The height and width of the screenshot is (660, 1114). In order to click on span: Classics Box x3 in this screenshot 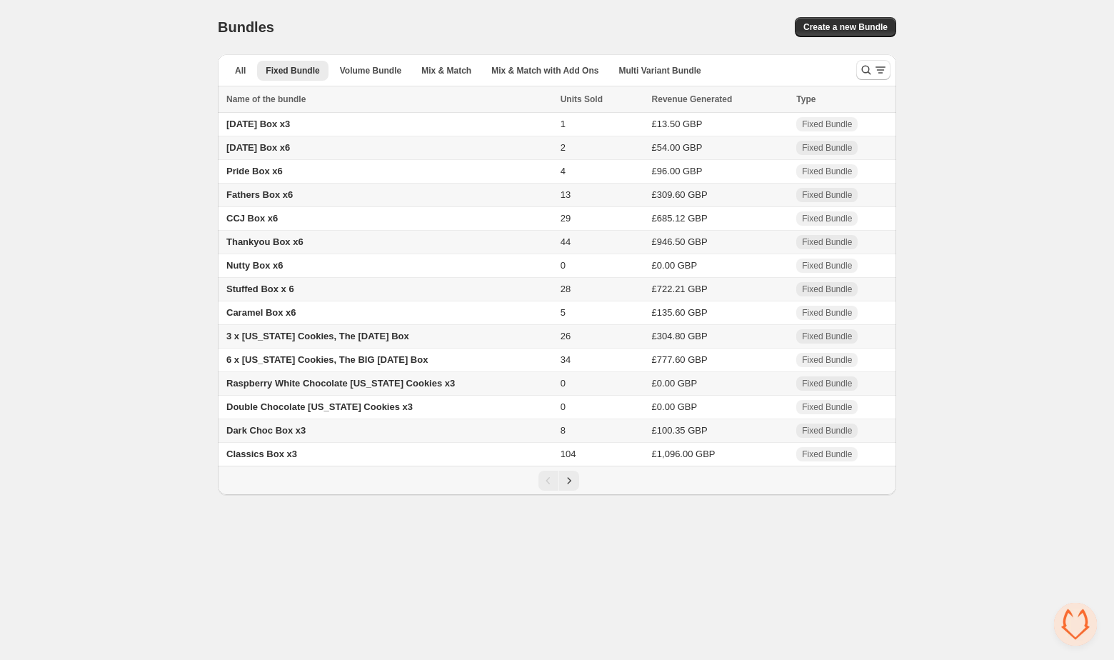, I will do `click(261, 454)`.